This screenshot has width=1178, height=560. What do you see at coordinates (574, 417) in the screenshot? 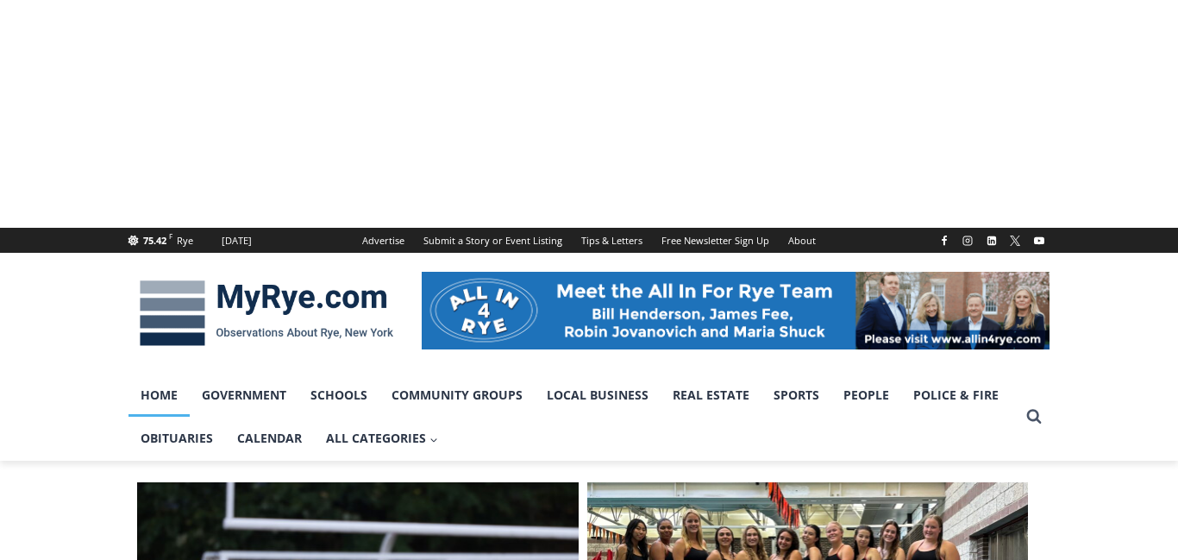
I see `nav: Primary Navigation` at bounding box center [574, 417].